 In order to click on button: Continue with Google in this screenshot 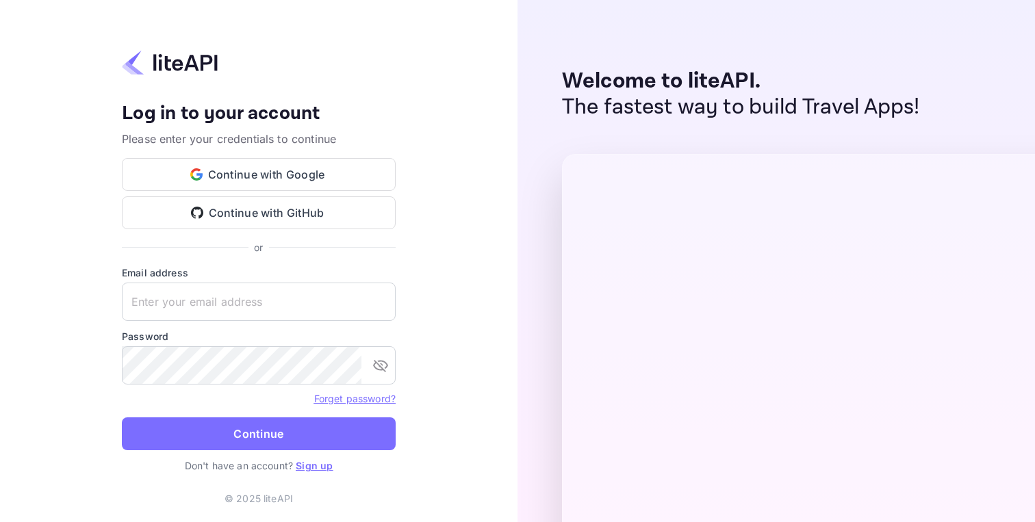, I will do `click(259, 175)`.